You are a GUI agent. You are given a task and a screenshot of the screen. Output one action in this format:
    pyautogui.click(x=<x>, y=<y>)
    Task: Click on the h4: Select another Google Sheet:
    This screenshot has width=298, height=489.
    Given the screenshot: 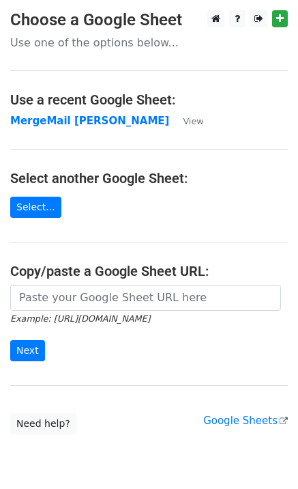 What is the action you would take?
    pyautogui.click(x=149, y=178)
    